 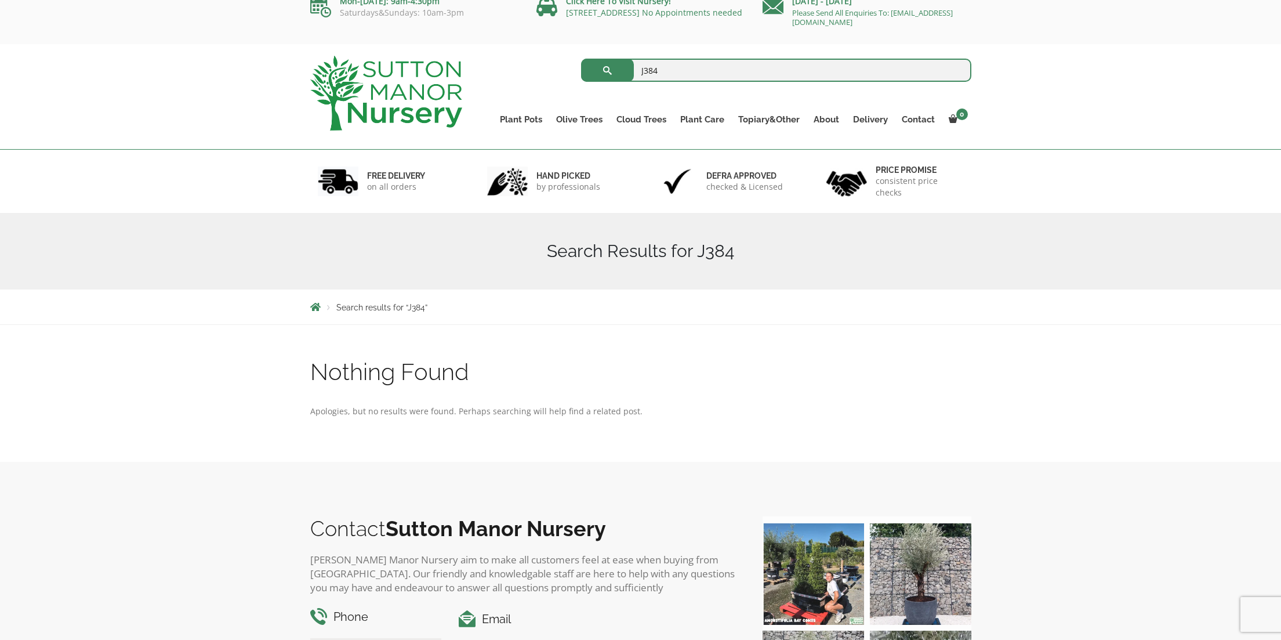 I want to click on h4: Email, so click(x=599, y=619).